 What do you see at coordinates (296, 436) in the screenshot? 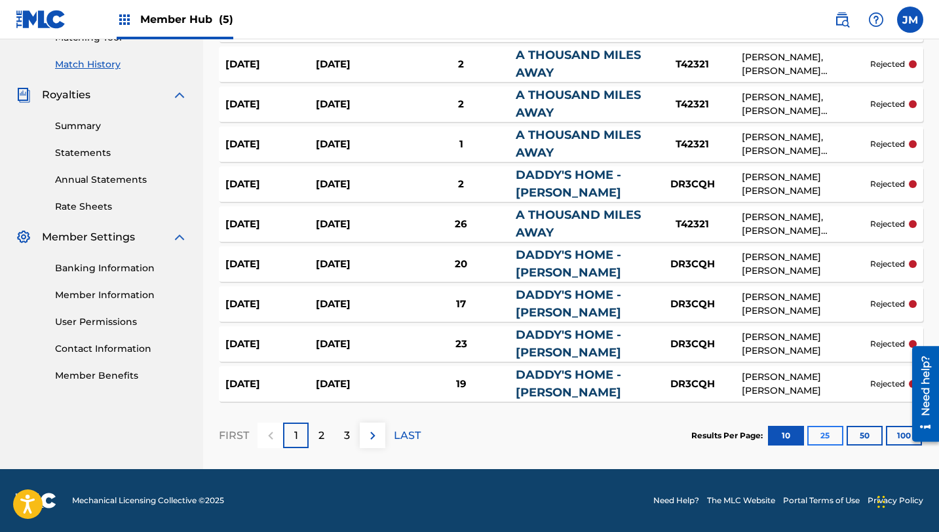
I see `p: 1` at bounding box center [296, 436].